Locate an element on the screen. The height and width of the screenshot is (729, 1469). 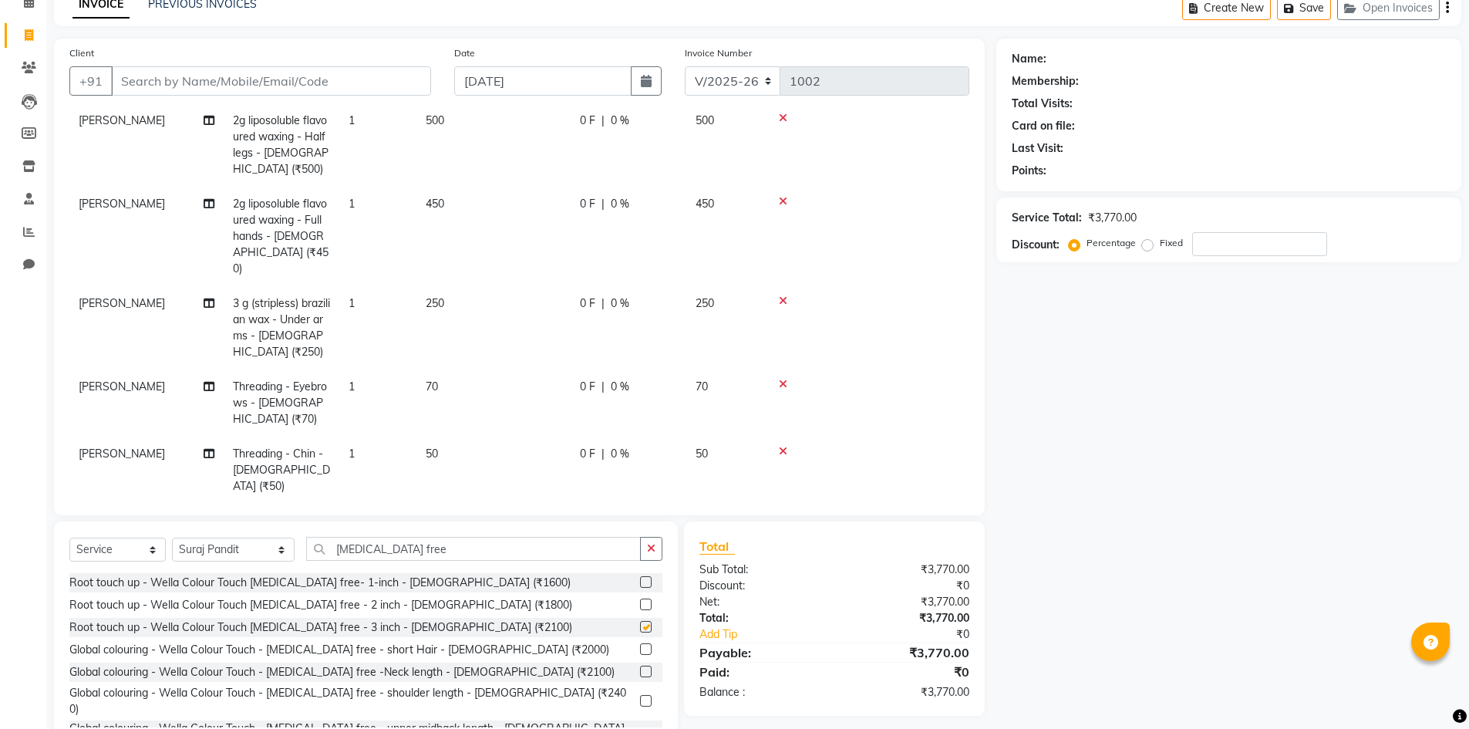
div: Total Visits: is located at coordinates (1042, 103).